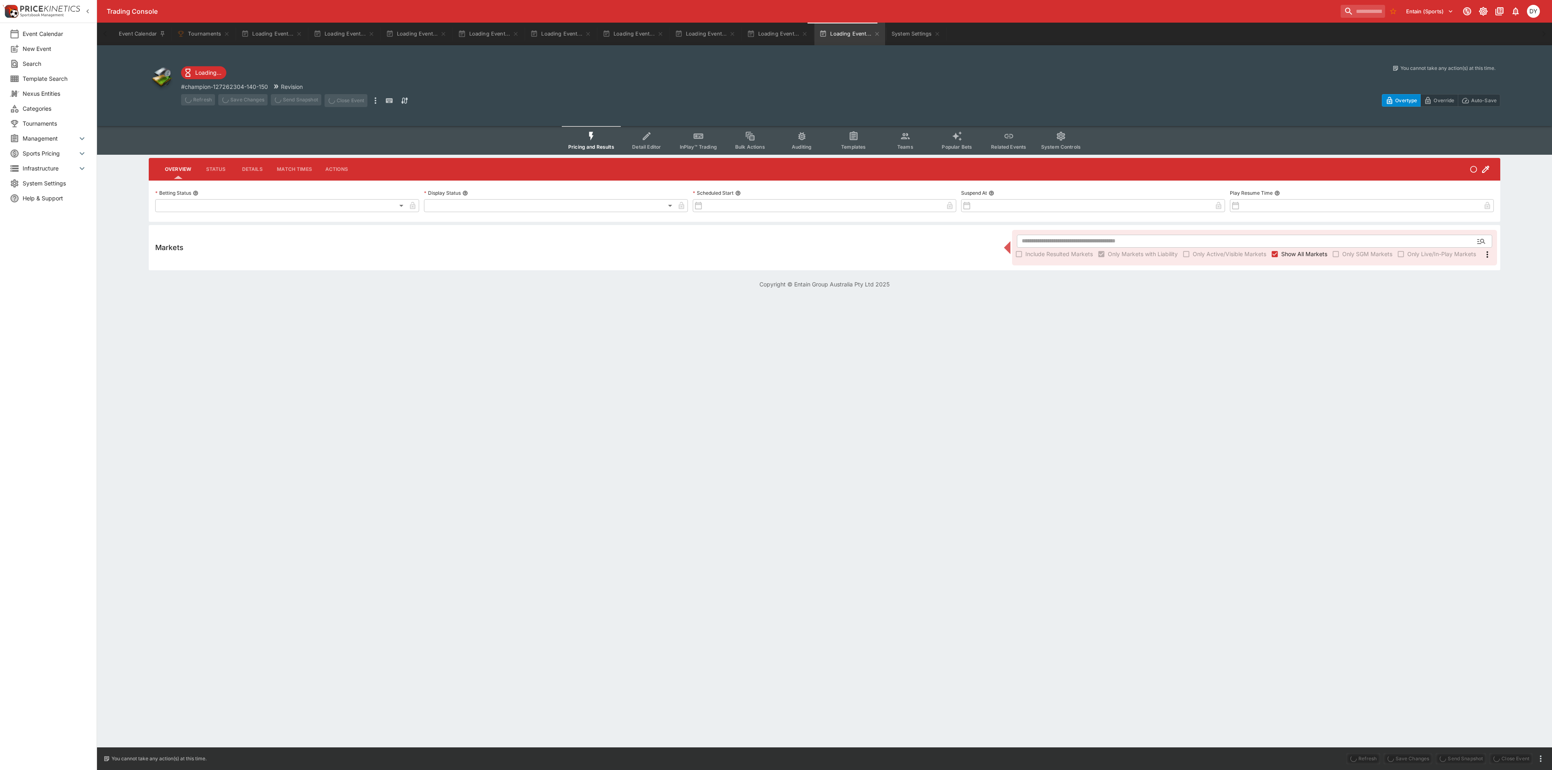  Describe the element at coordinates (55, 63) in the screenshot. I see `span: Search` at that location.